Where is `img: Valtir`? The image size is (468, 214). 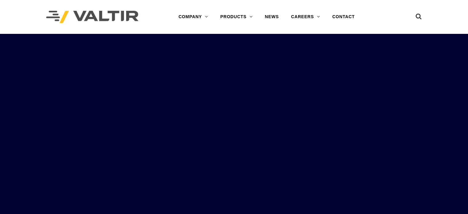 img: Valtir is located at coordinates (92, 17).